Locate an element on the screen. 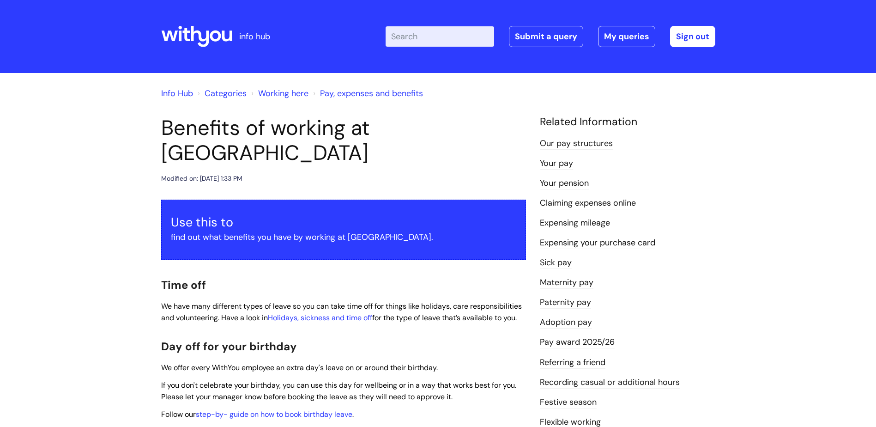 The height and width of the screenshot is (427, 876). span: Day off for your birthday is located at coordinates (229, 346).